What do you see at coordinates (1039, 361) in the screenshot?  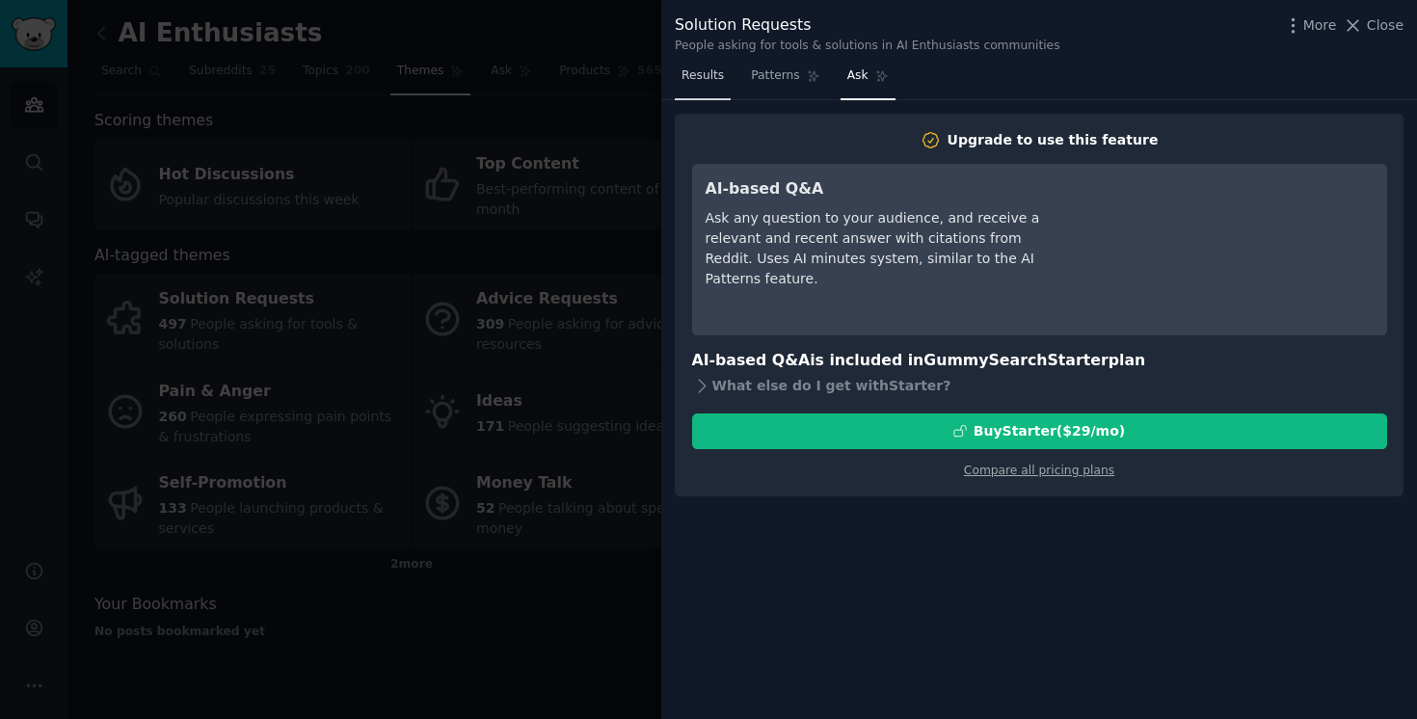 I see `h3: AI-based Q&A is included in plan` at bounding box center [1039, 361].